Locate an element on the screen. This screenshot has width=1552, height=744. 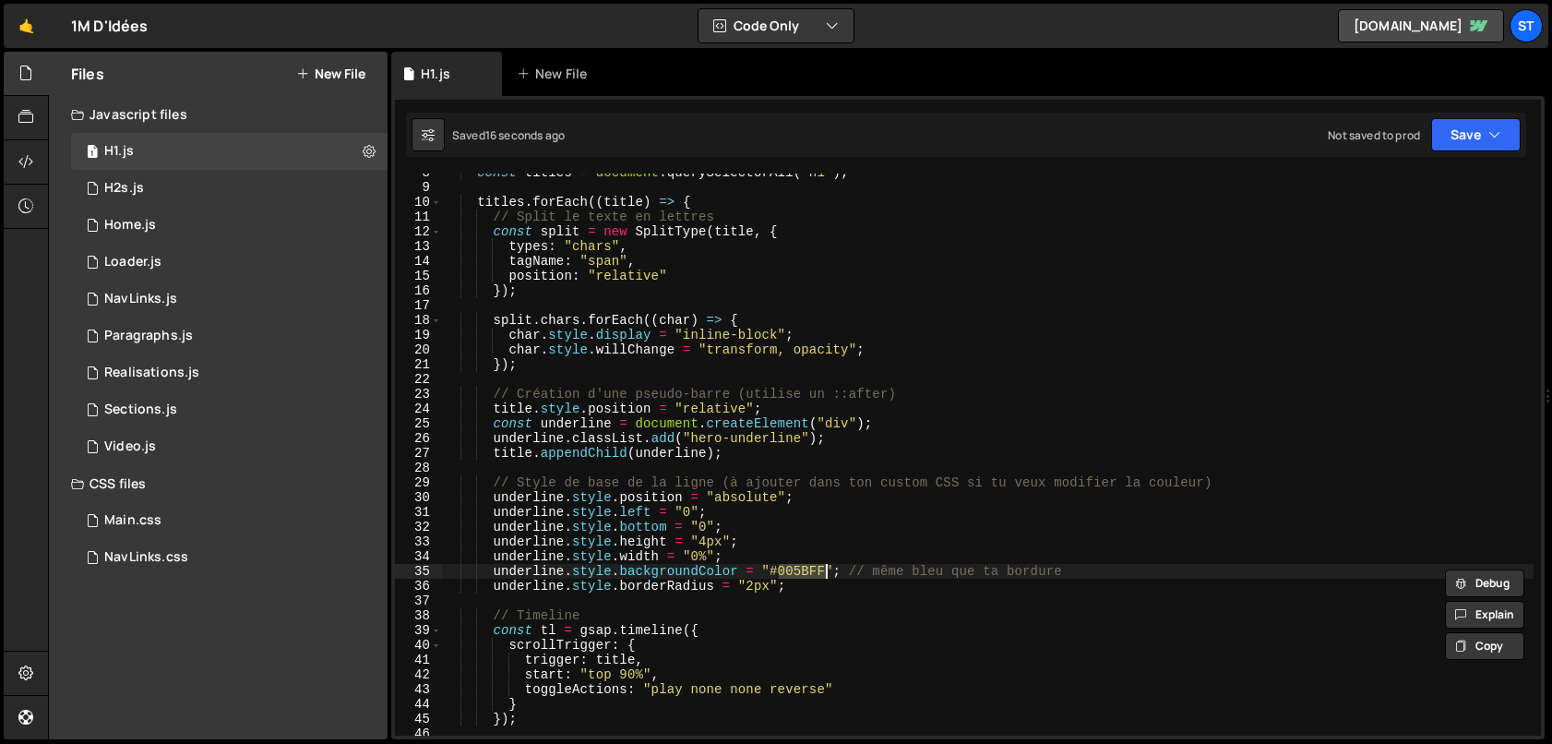
div: St is located at coordinates (1526, 26).